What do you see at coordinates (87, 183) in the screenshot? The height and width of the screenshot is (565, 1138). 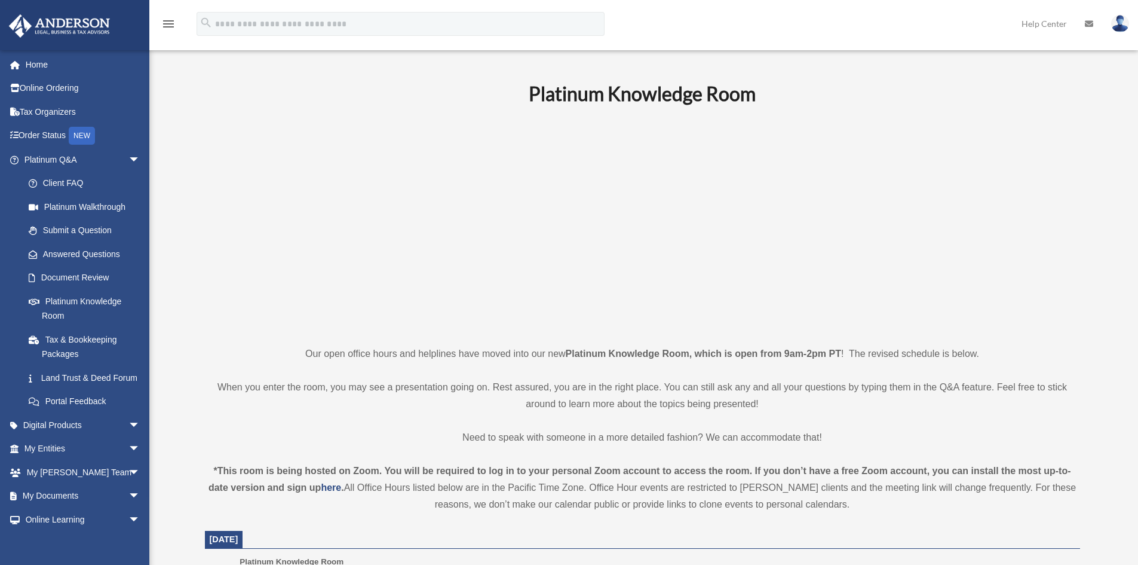 I see `a: Client FAQ` at bounding box center [87, 183].